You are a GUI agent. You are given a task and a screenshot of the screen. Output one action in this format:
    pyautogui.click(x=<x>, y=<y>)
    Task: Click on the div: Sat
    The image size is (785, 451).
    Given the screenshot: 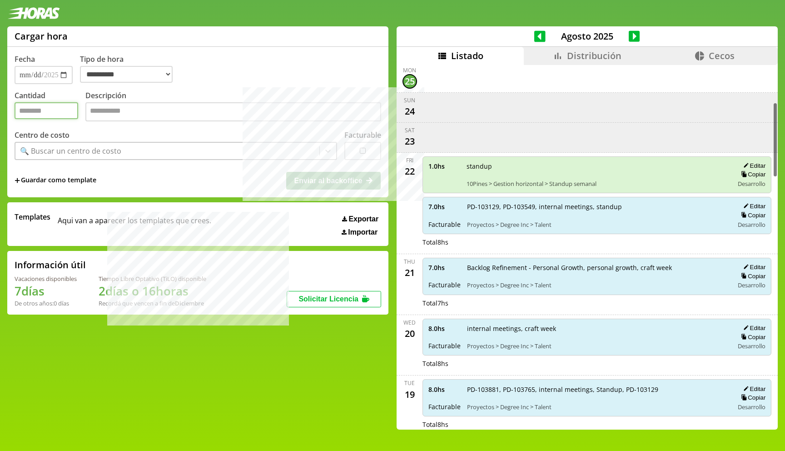 What is the action you would take?
    pyautogui.click(x=410, y=130)
    